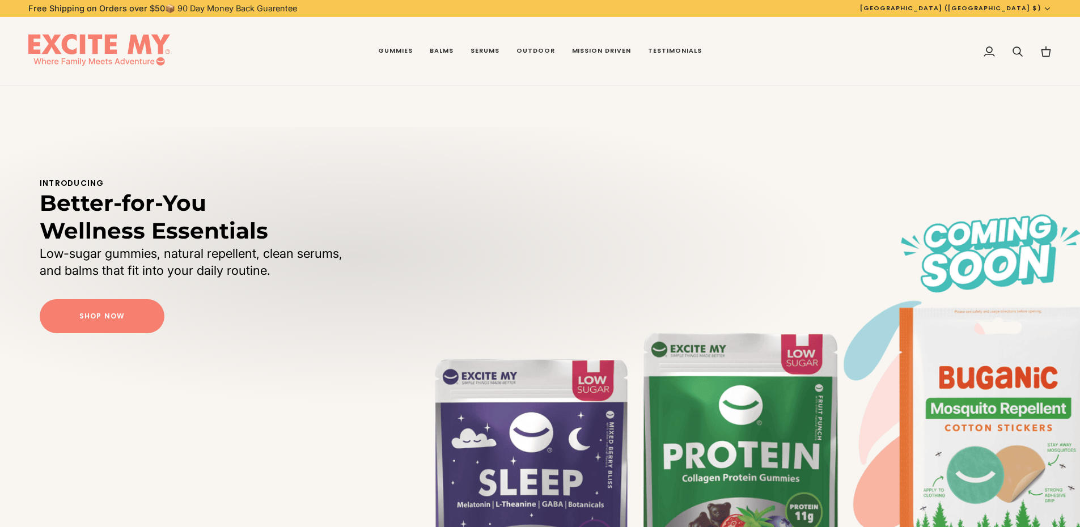 This screenshot has height=527, width=1080. Describe the element at coordinates (602, 51) in the screenshot. I see `span: Mission Driven` at that location.